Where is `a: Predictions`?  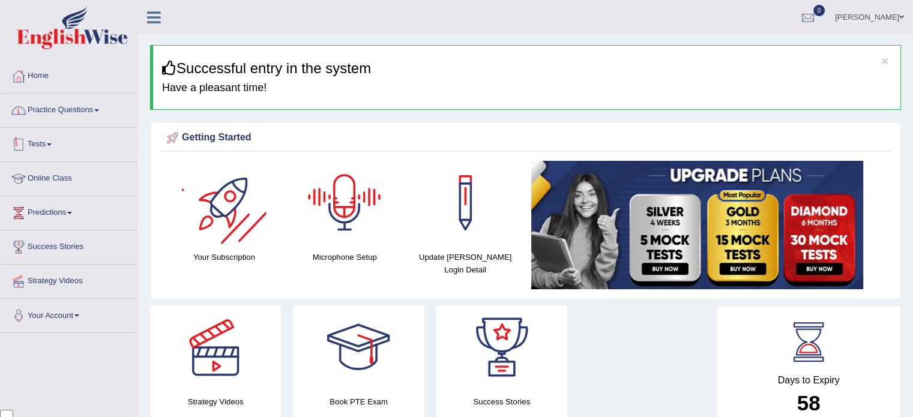
a: Predictions is located at coordinates (69, 211).